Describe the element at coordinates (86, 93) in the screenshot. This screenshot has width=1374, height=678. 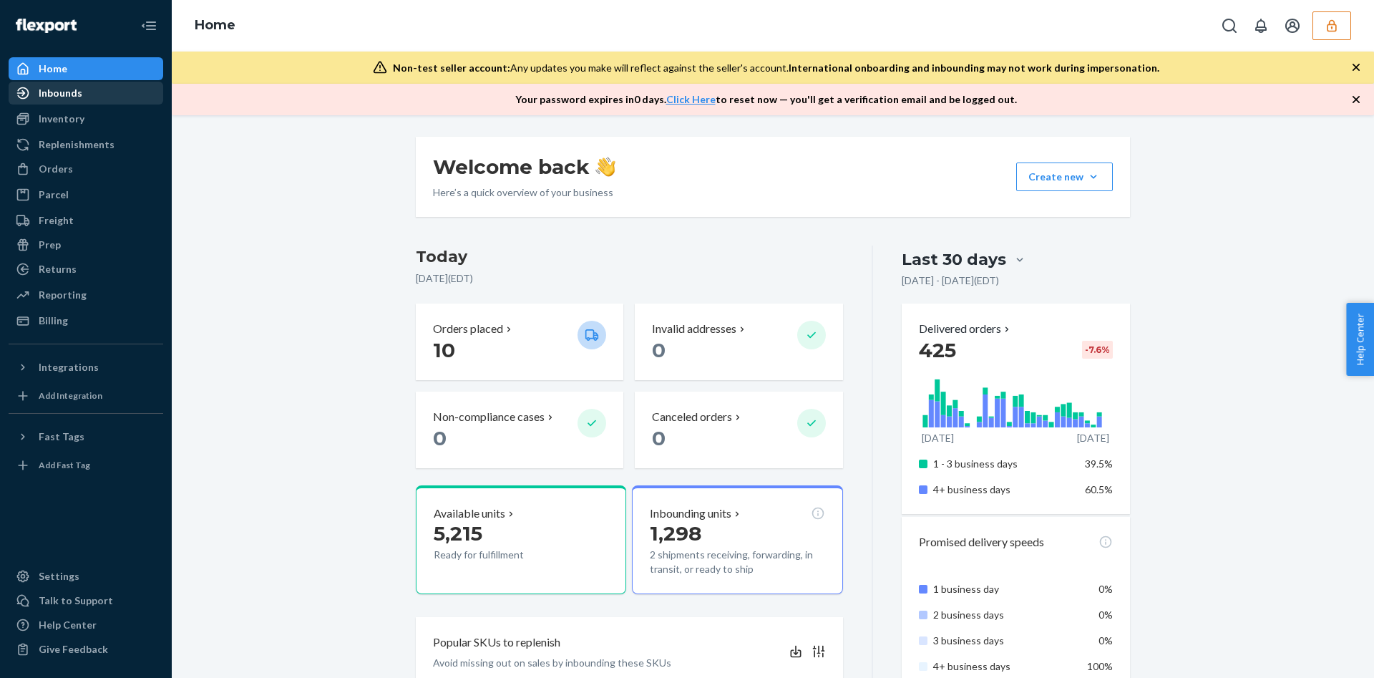
I see `a: Inbounds` at that location.